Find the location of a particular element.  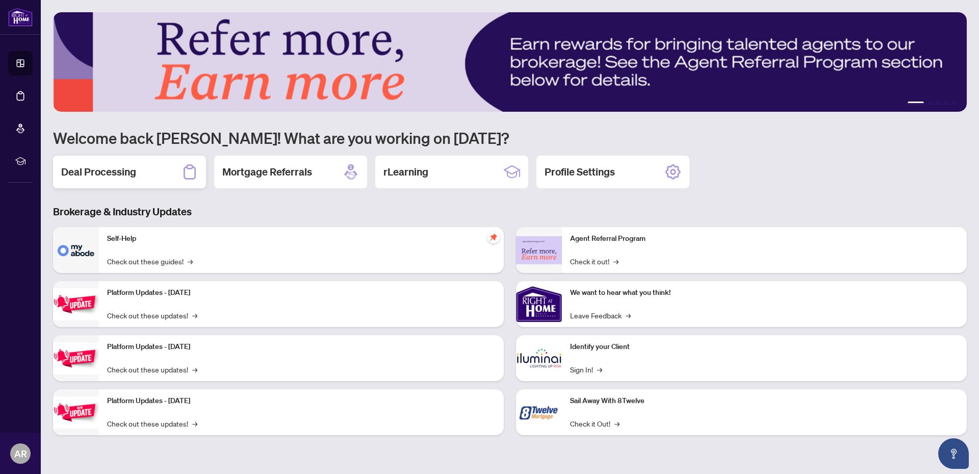

p: We want to hear what you think! is located at coordinates (764, 293).